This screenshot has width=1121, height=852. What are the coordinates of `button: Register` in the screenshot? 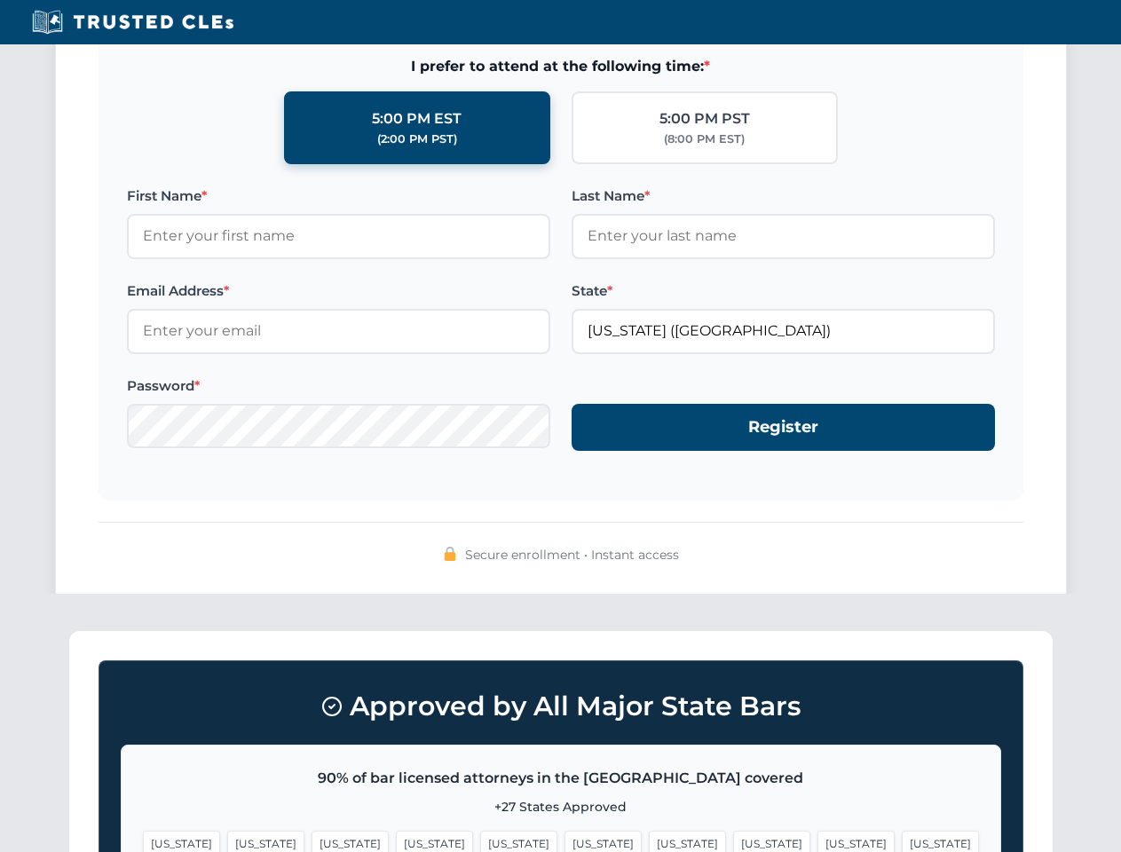 It's located at (783, 427).